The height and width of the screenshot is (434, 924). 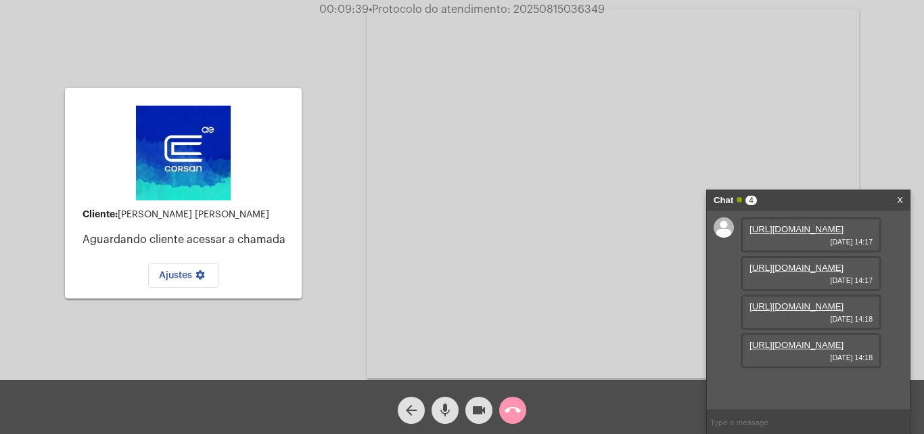 What do you see at coordinates (344, 9) in the screenshot?
I see `span: 00:09:39` at bounding box center [344, 9].